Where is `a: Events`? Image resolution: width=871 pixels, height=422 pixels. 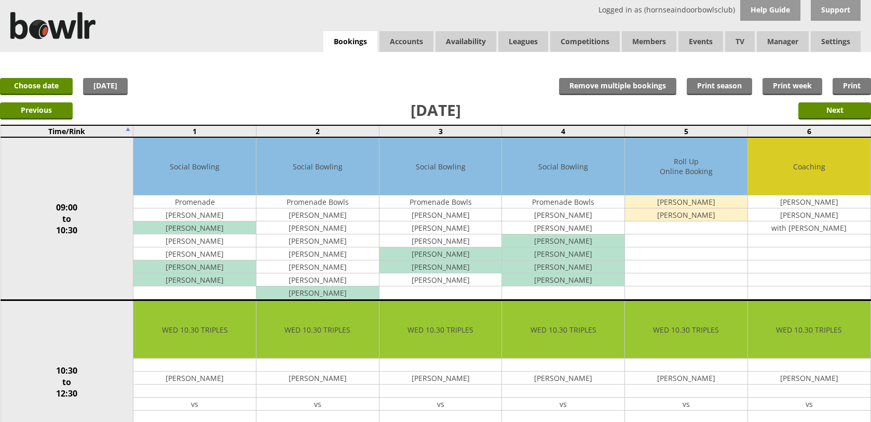
a: Events is located at coordinates (701, 42).